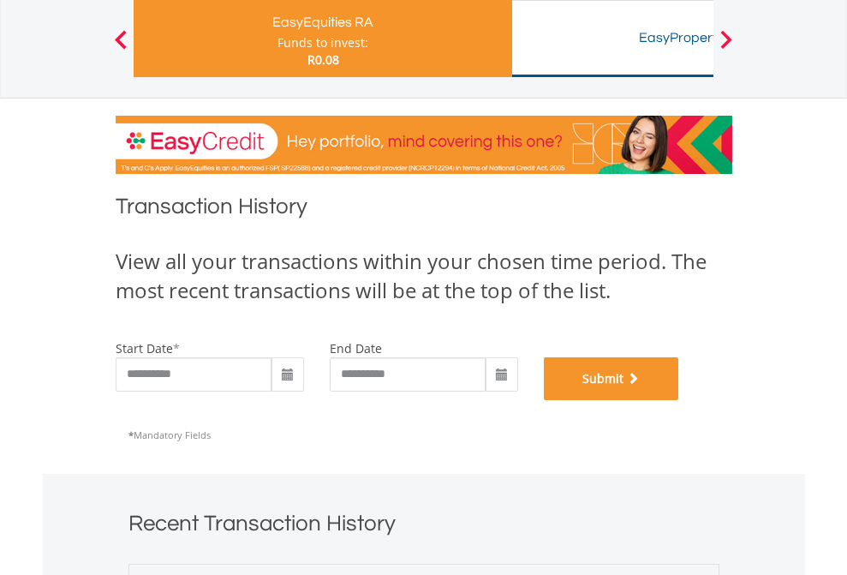  I want to click on label: end date, so click(356, 348).